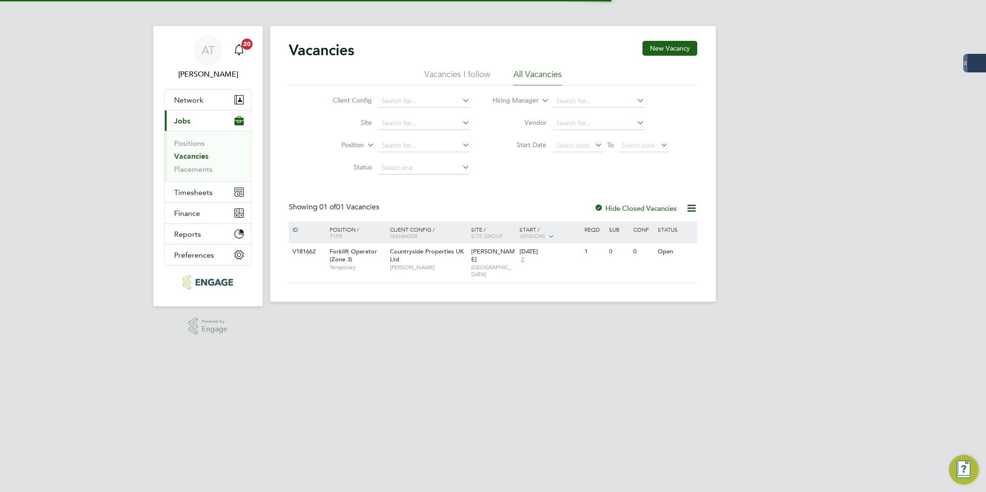 The height and width of the screenshot is (492, 986). Describe the element at coordinates (345, 167) in the screenshot. I see `label: Status` at that location.